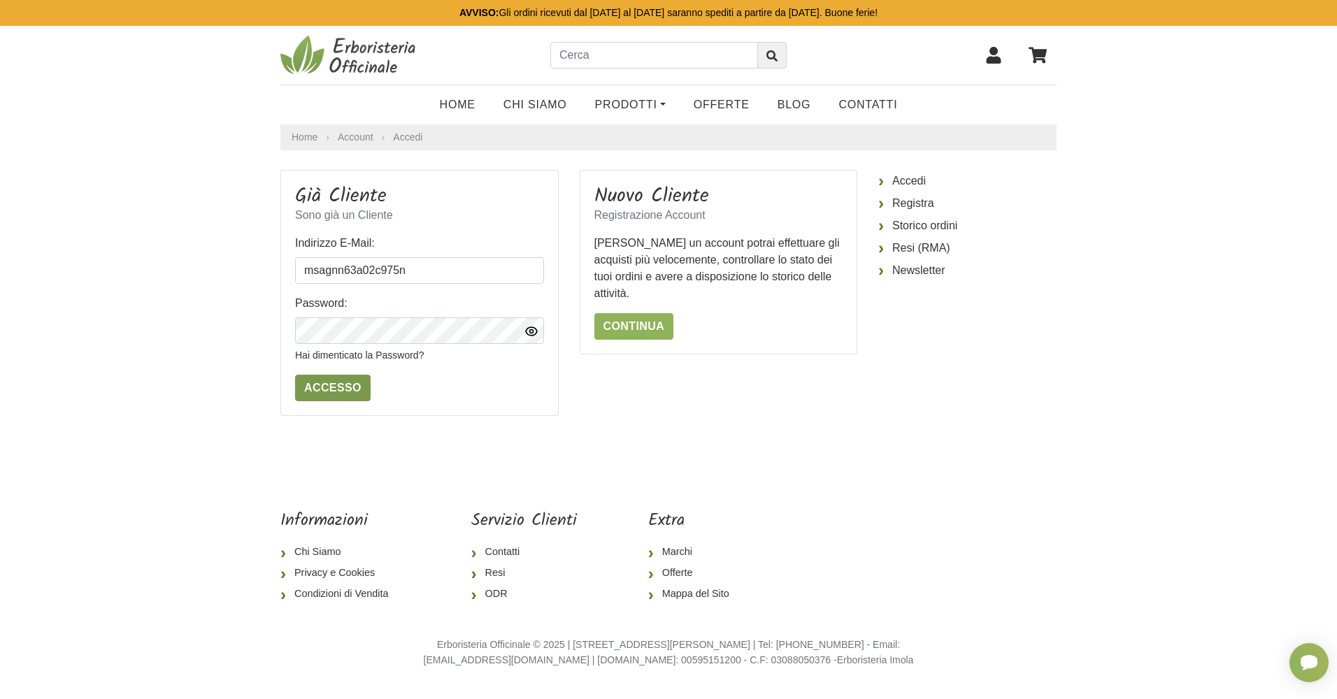 Image resolution: width=1337 pixels, height=699 pixels. Describe the element at coordinates (333, 388) in the screenshot. I see `input: Accesso` at that location.